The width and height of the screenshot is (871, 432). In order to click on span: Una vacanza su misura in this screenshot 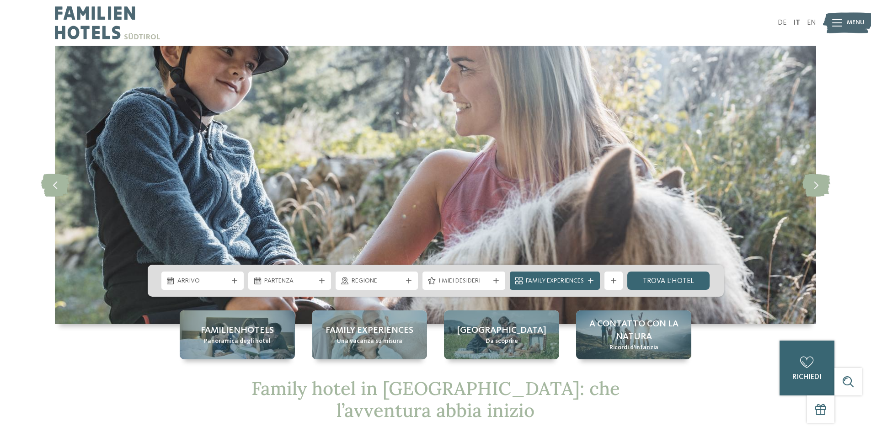, I will do `click(370, 342)`.